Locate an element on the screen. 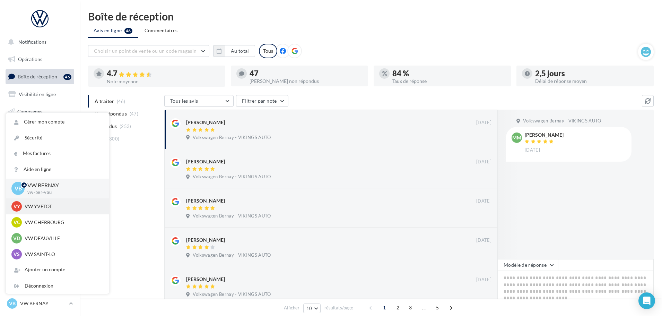  span: Boîte de réception is located at coordinates (37, 76).